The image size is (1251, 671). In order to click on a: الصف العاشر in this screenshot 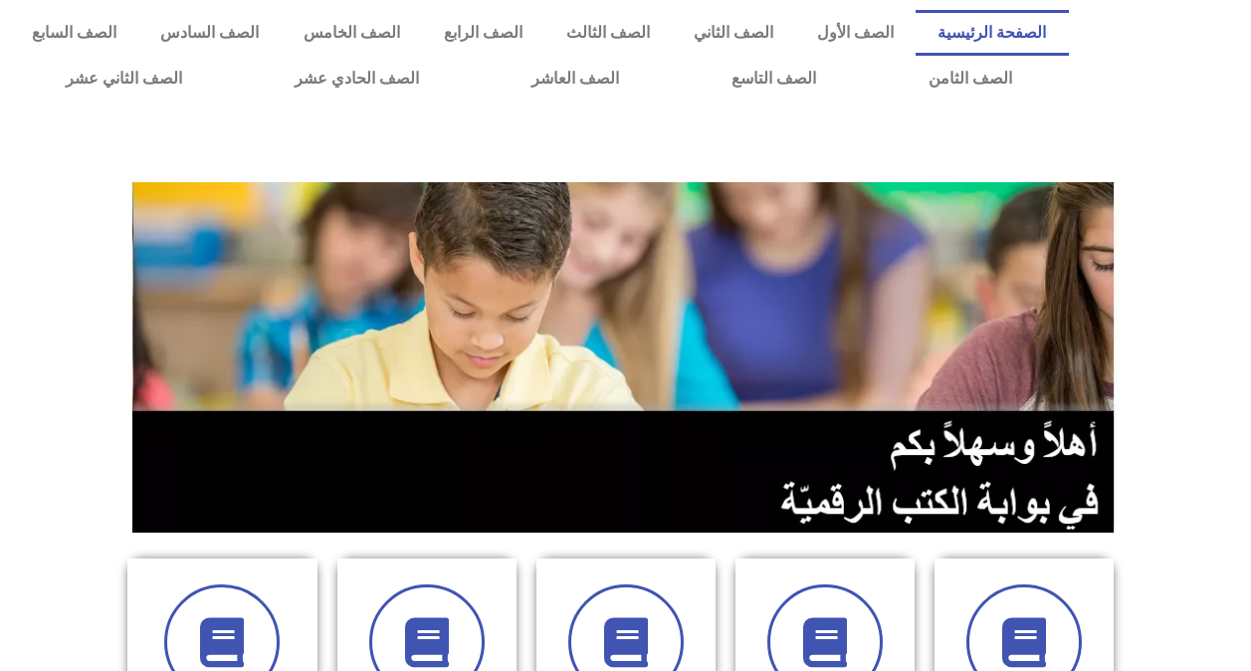, I will do `click(575, 79)`.